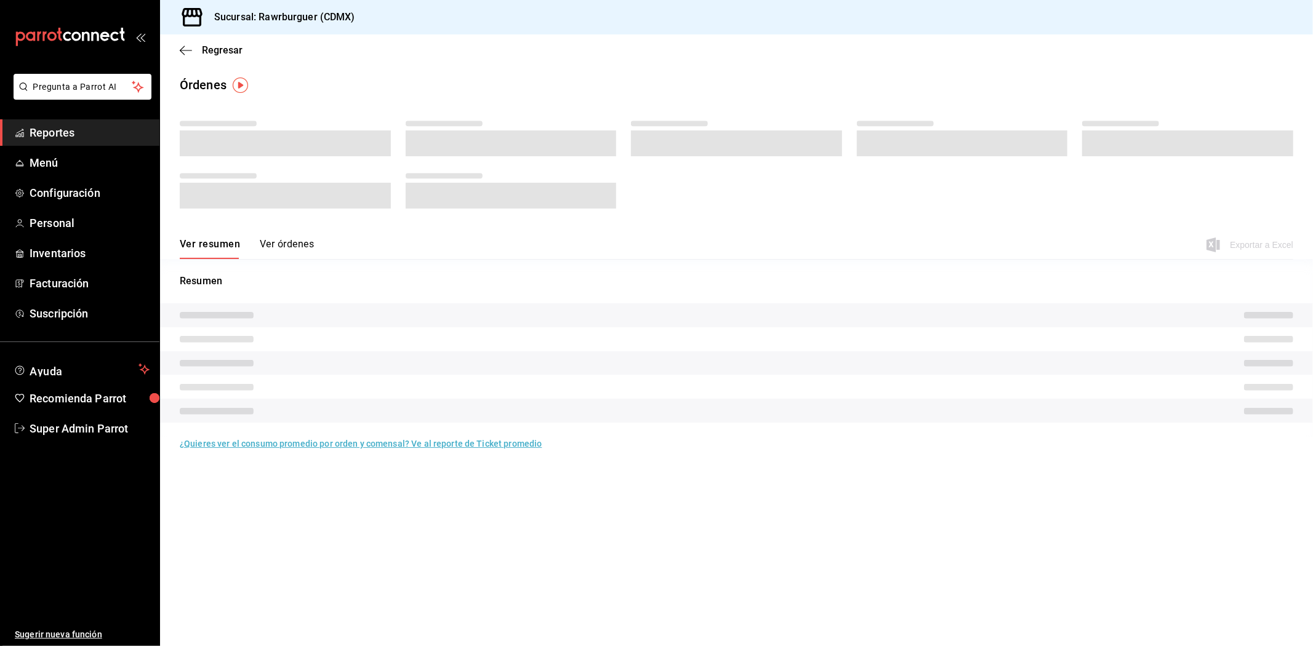  I want to click on div: Órdenes, so click(203, 85).